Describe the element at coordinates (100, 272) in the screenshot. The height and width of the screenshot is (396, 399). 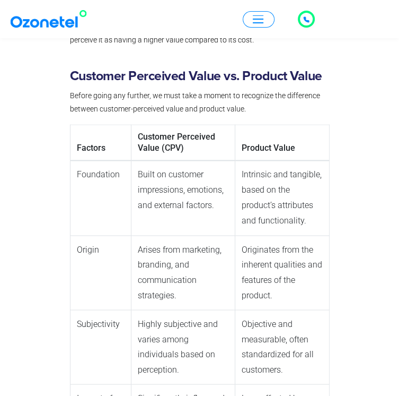
I see `td: Origin` at that location.